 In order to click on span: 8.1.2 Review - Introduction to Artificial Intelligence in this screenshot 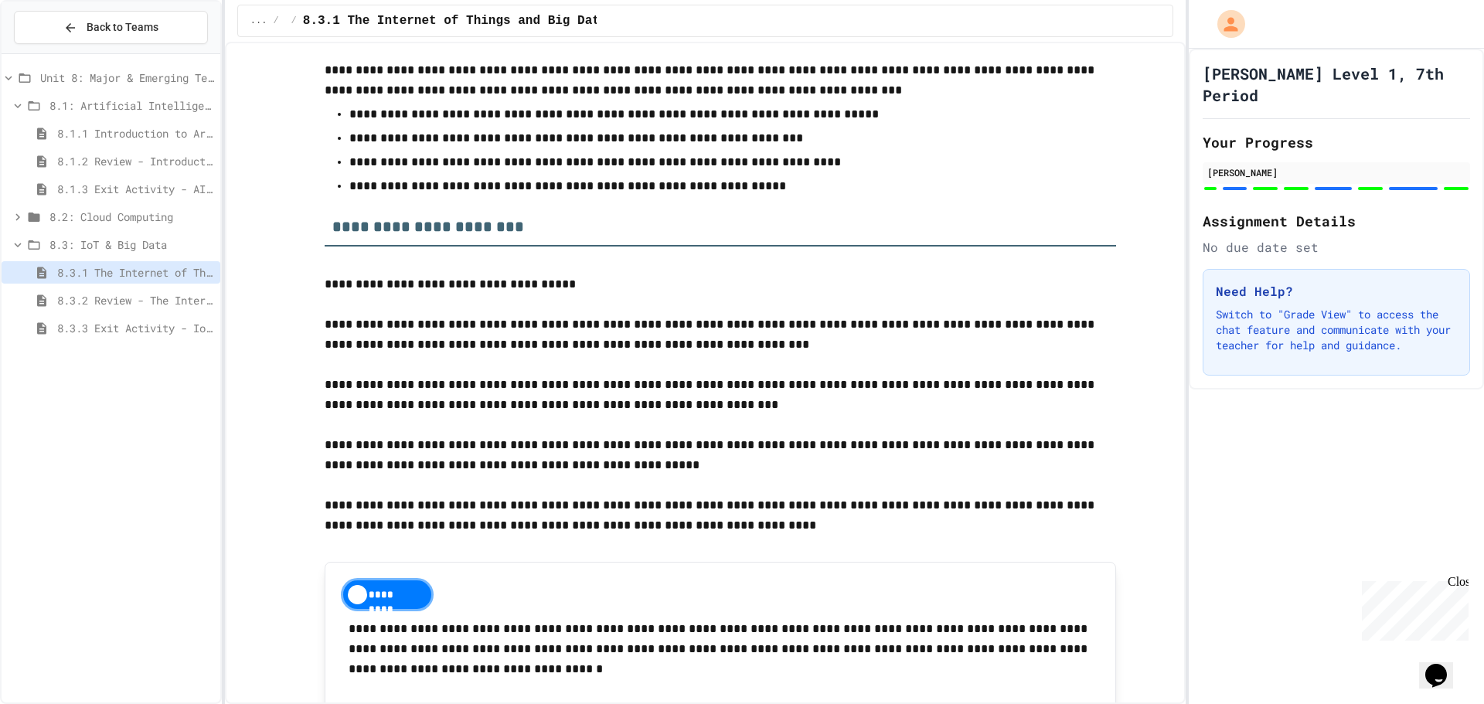, I will do `click(135, 161)`.